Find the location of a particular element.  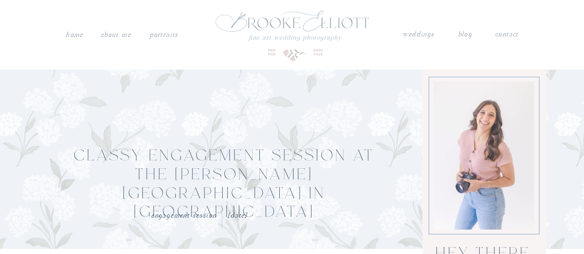

a: About me is located at coordinates (115, 35).